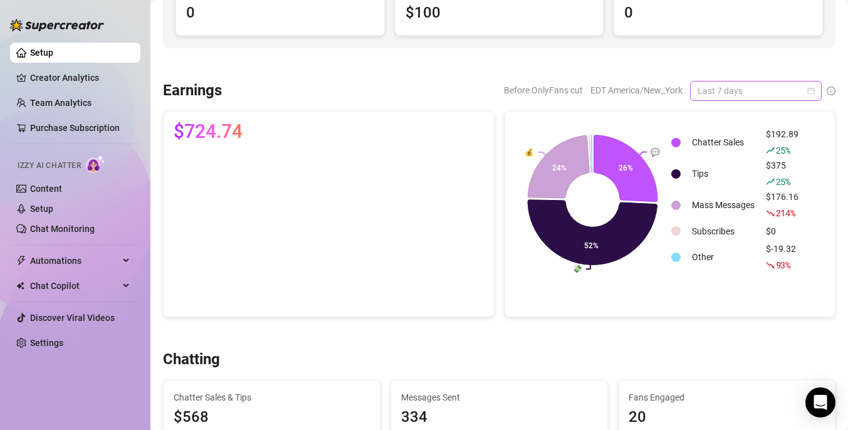 Image resolution: width=848 pixels, height=430 pixels. Describe the element at coordinates (20, 286) in the screenshot. I see `img: Chat Copilot` at that location.